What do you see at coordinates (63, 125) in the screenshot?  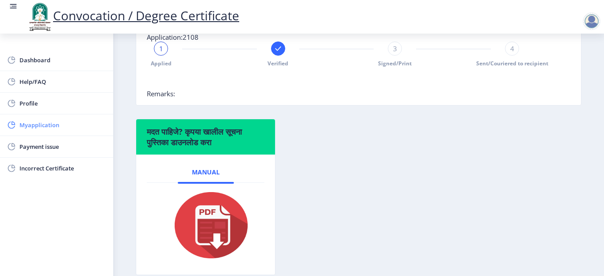 I see `span: Myapplication` at bounding box center [63, 125].